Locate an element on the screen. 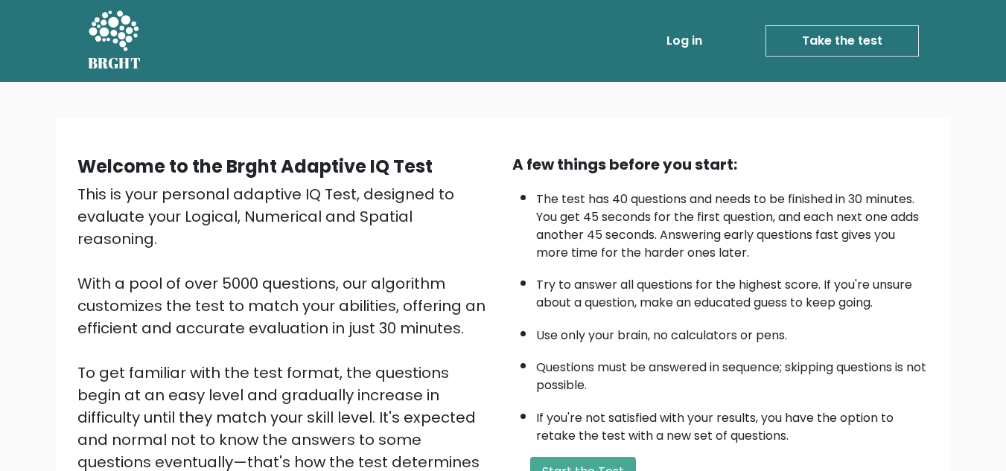 The width and height of the screenshot is (1006, 471). li: Questions must be answered in sequence; skipping questions is not possible. is located at coordinates (733, 373).